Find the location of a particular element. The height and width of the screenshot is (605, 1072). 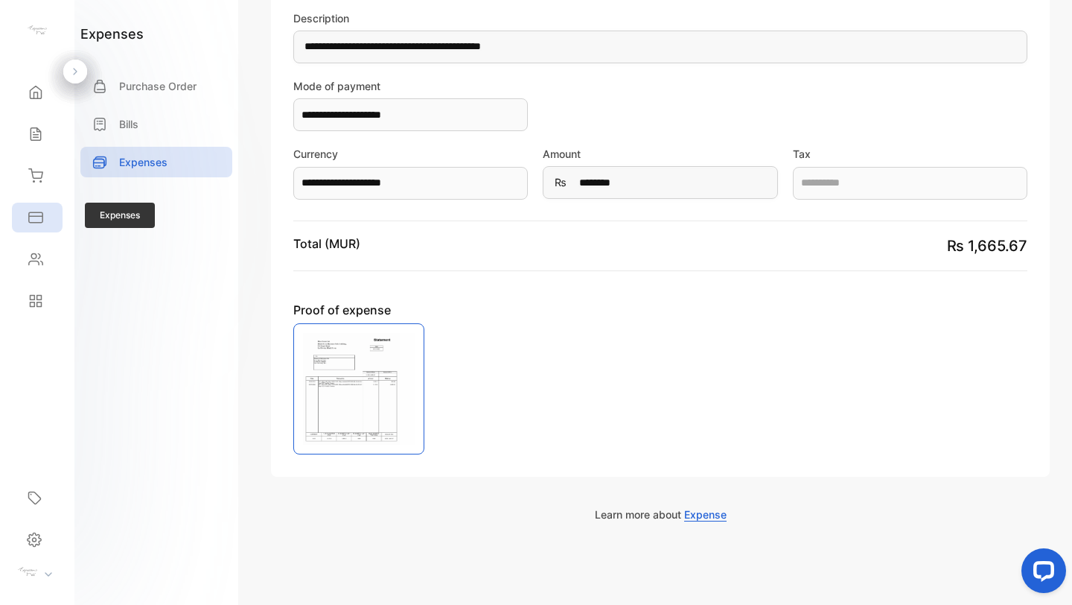

a: Purchase Order is located at coordinates (156, 86).